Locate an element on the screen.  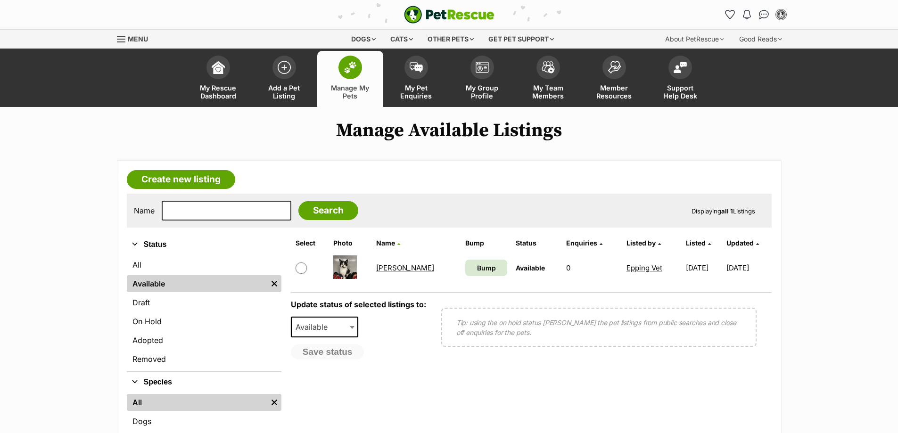
a: Manage My Pets is located at coordinates (350, 79).